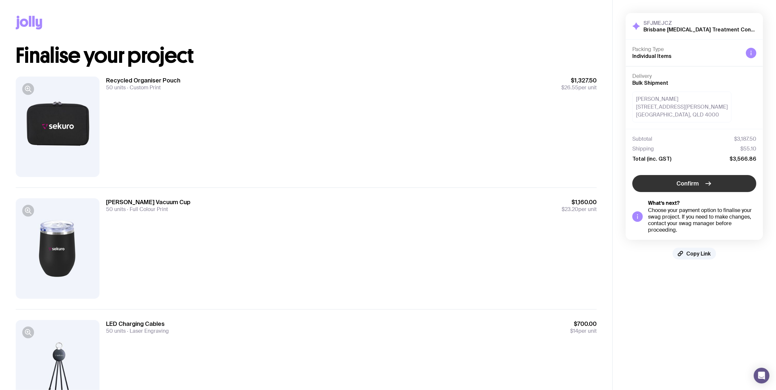 The height and width of the screenshot is (390, 776). I want to click on span: $26.55, so click(570, 87).